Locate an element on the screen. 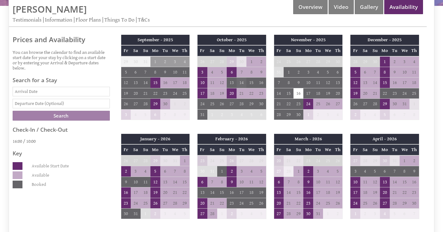  th: October - 2025 is located at coordinates (232, 40).